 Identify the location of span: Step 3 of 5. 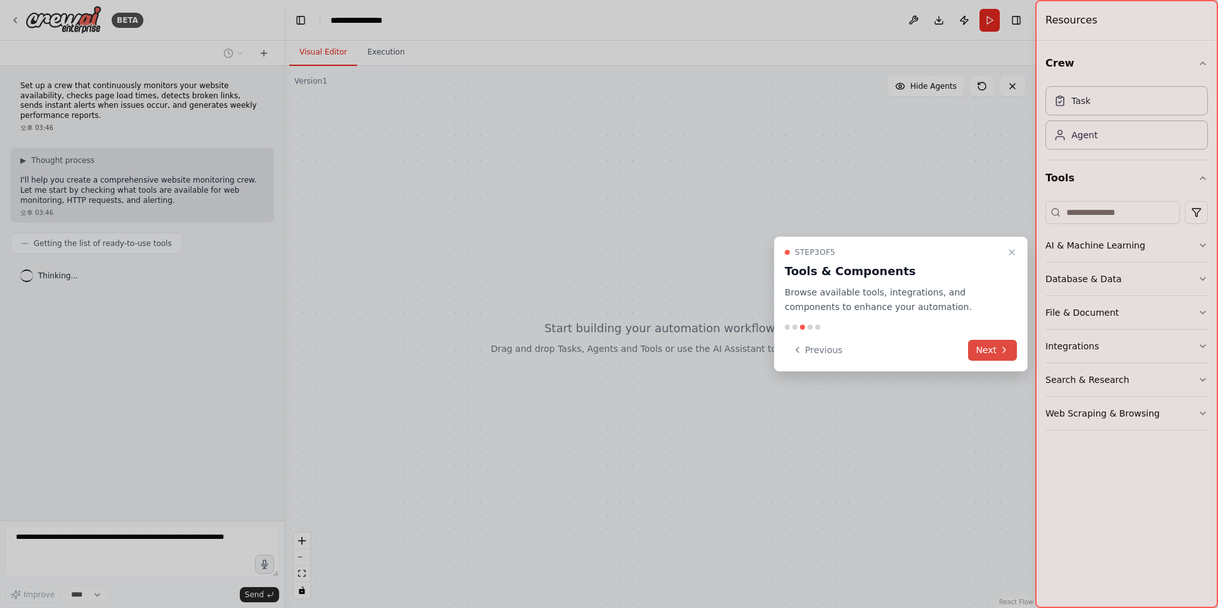
(815, 252).